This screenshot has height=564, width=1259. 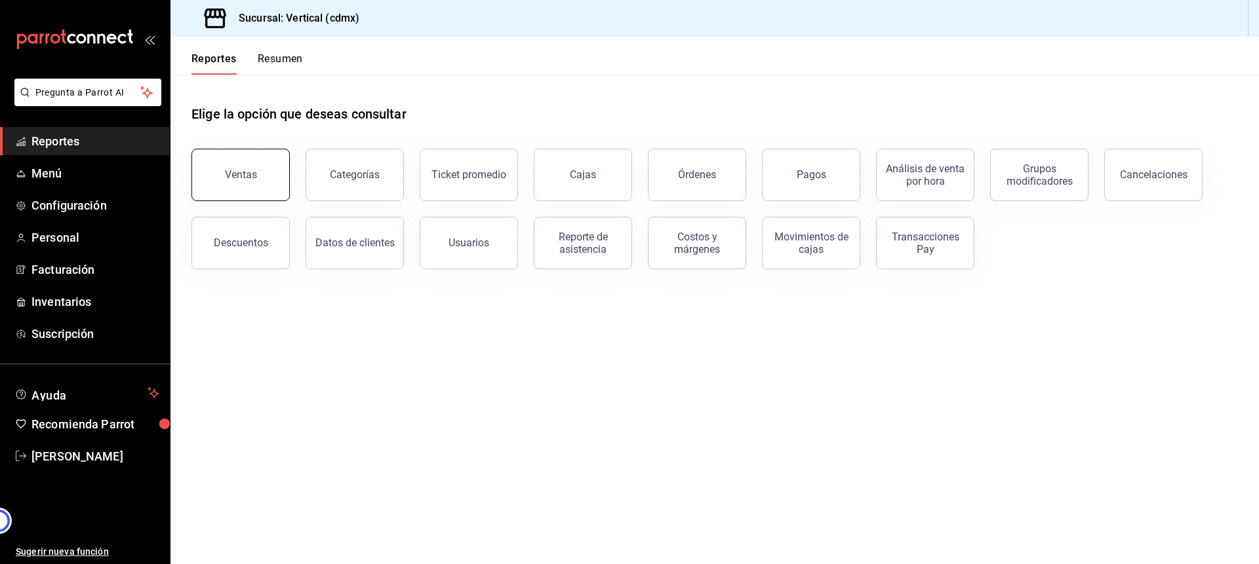 I want to click on button: Pagos, so click(x=811, y=175).